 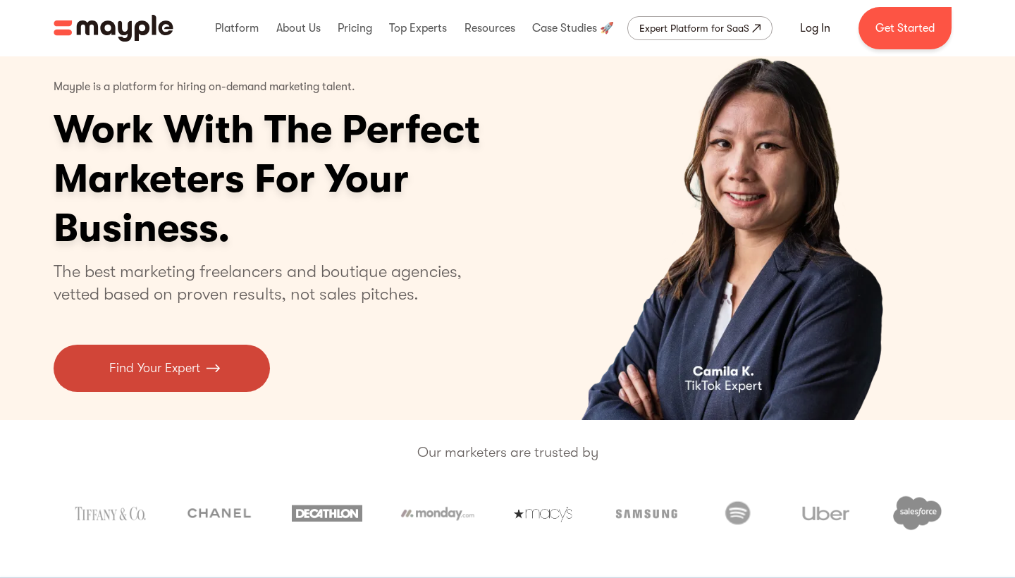 What do you see at coordinates (741, 223) in the screenshot?
I see `div: carousel` at bounding box center [741, 223].